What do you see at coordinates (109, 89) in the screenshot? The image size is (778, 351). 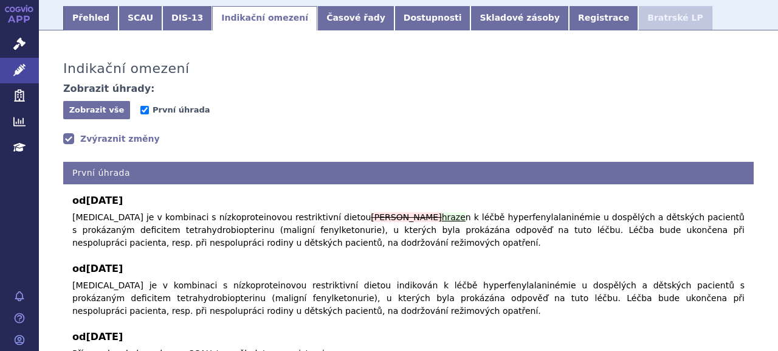 I see `h4: Zobrazit úhrady:` at bounding box center [109, 89].